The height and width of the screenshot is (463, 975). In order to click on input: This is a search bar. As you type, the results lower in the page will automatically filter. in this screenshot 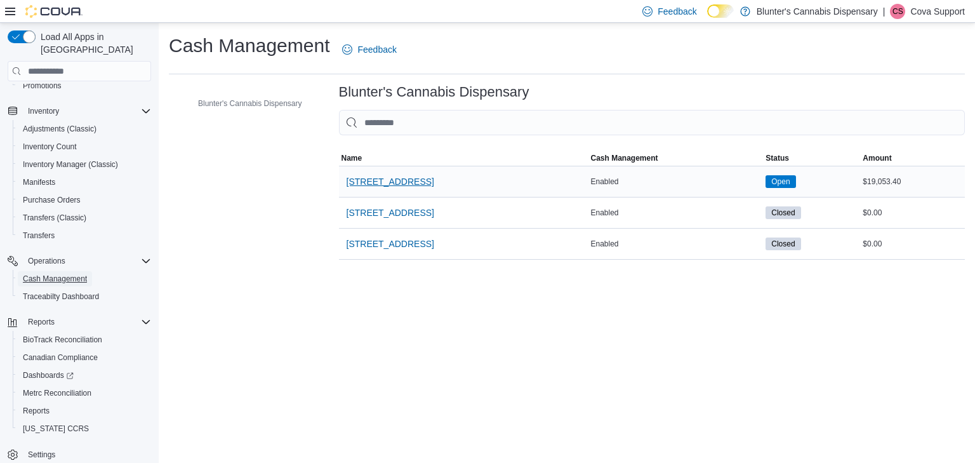, I will do `click(652, 122)`.